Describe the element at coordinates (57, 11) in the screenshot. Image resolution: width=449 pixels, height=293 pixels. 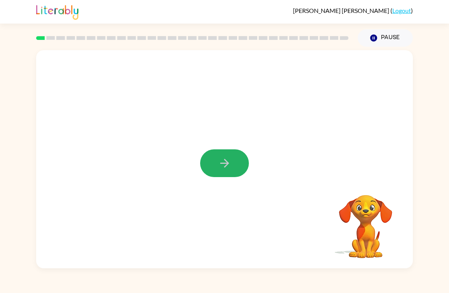
I see `img: Literably` at that location.